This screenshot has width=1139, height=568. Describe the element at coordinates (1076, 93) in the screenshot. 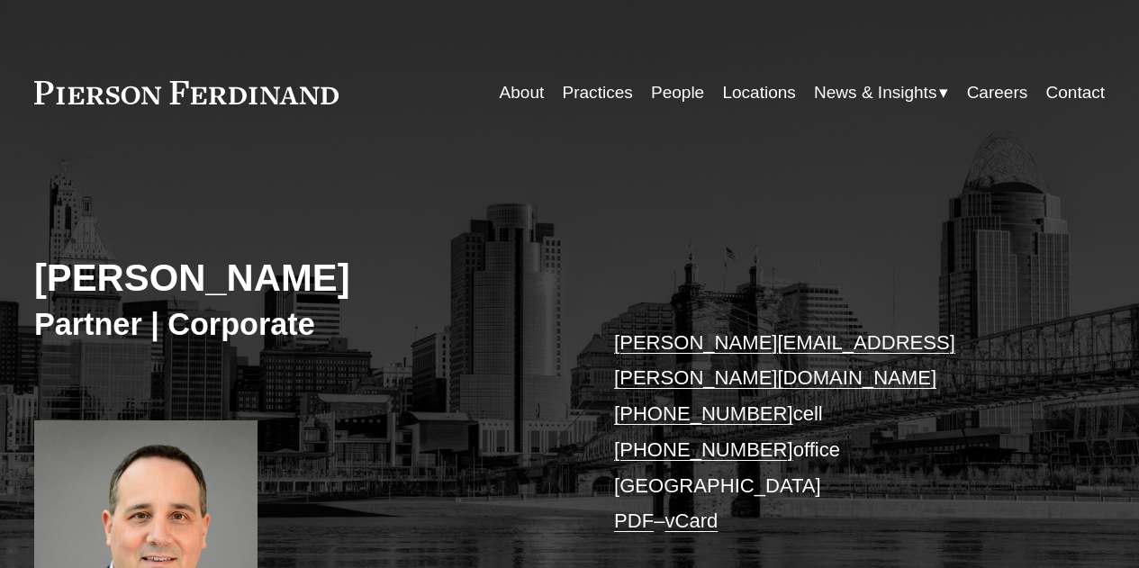

I see `a: Contact` at that location.